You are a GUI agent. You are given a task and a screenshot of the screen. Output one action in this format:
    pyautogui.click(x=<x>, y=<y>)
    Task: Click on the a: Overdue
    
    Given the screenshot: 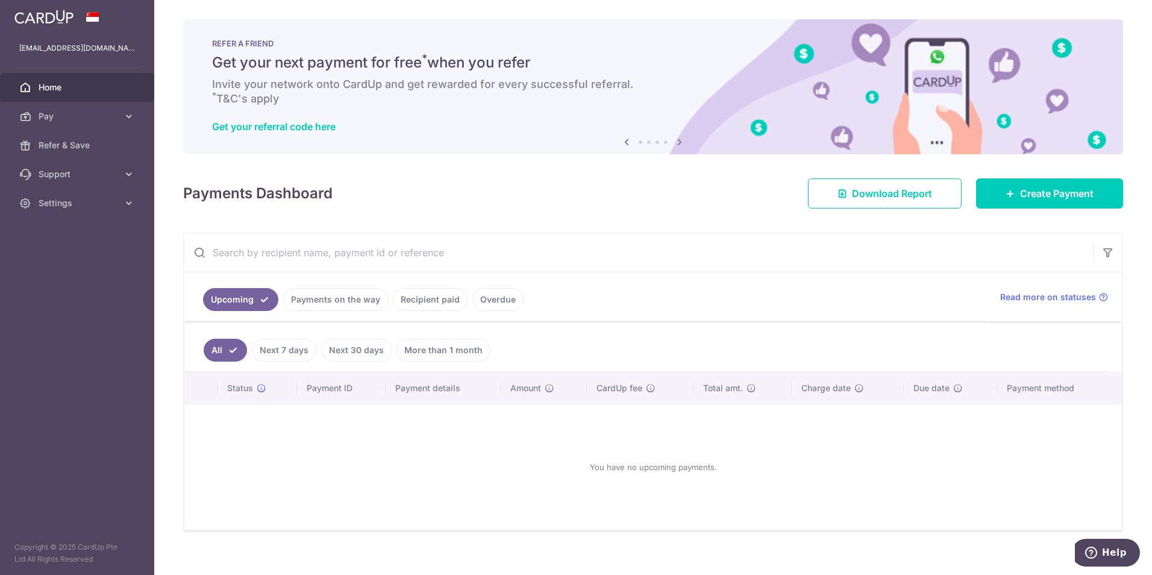 What is the action you would take?
    pyautogui.click(x=498, y=299)
    